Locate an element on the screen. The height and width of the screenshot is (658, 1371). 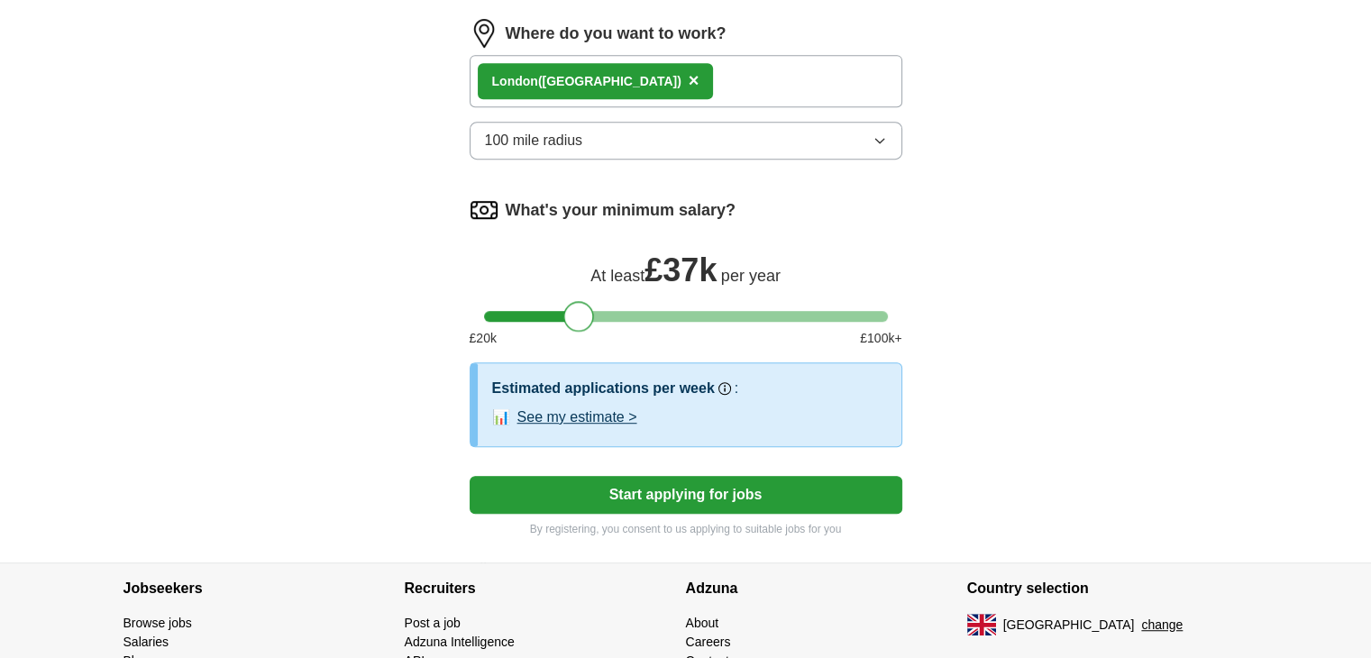
h3: Estimated applications per week is located at coordinates (603, 388).